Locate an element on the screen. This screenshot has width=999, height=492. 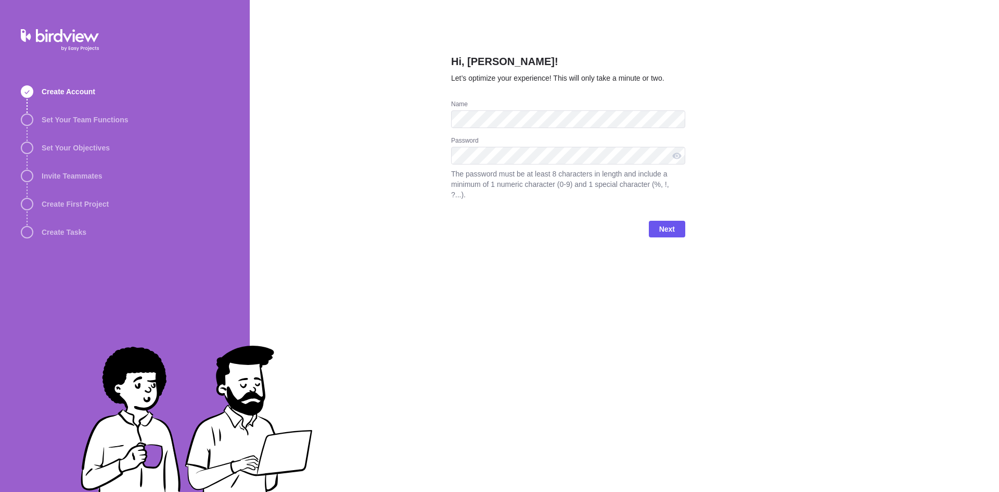
span: Create Account is located at coordinates (68, 92).